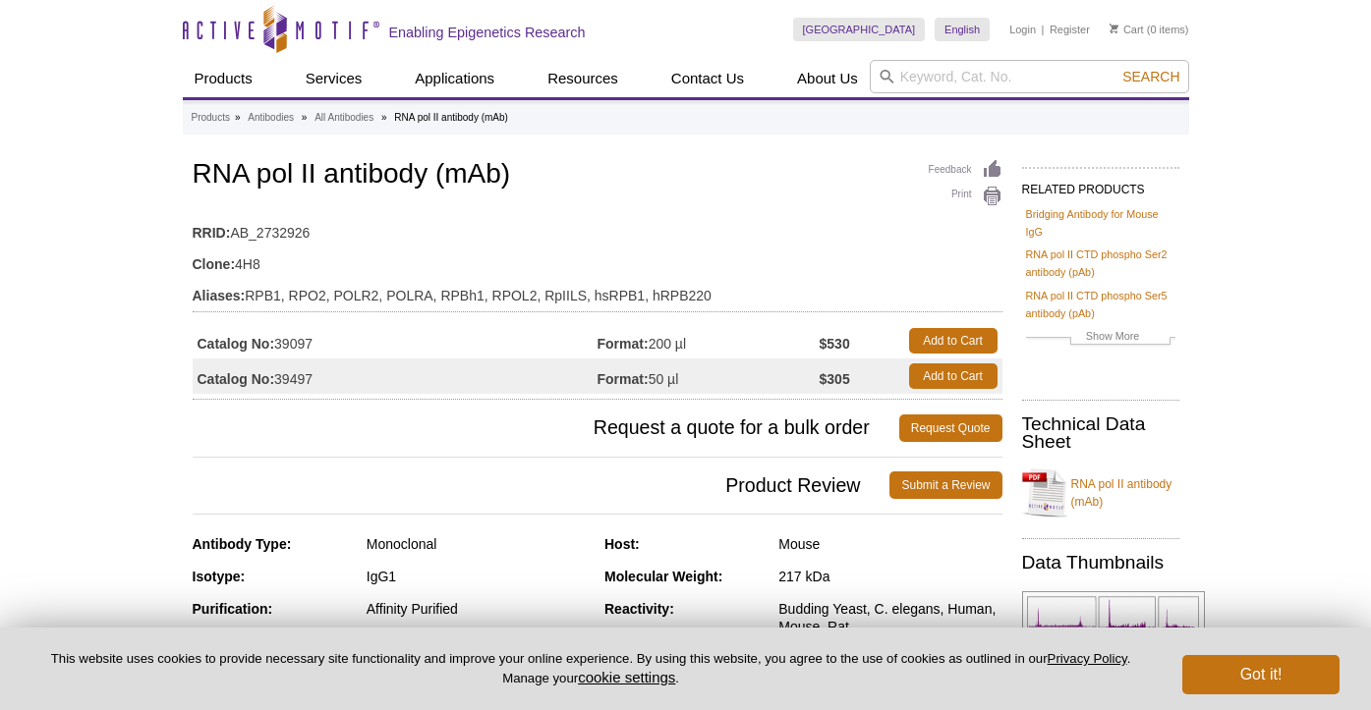 The image size is (1371, 710). What do you see at coordinates (597, 291) in the screenshot?
I see `td: RPB1, RPO2, POLR2, POLRA, RPBh1, RPOL2, RpIILS, hsRPB1, hRPB220` at bounding box center [597, 291].